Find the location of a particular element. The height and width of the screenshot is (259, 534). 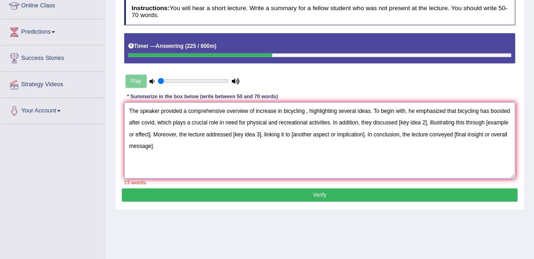

a: Strategy Videos is located at coordinates (53, 83).